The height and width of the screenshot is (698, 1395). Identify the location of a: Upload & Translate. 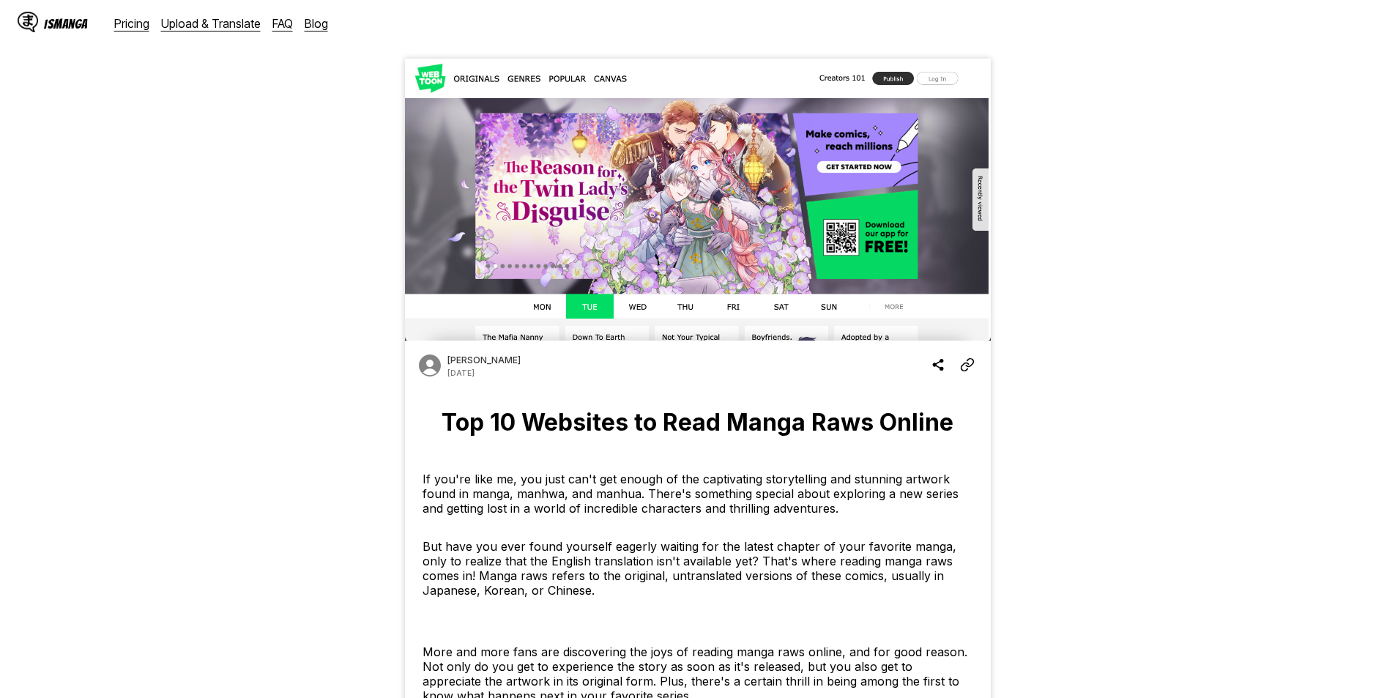
(211, 23).